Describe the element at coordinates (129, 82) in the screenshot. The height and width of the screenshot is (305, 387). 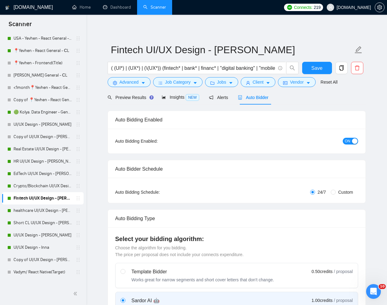
I see `button: settingAdvancedcaret-down` at that location.